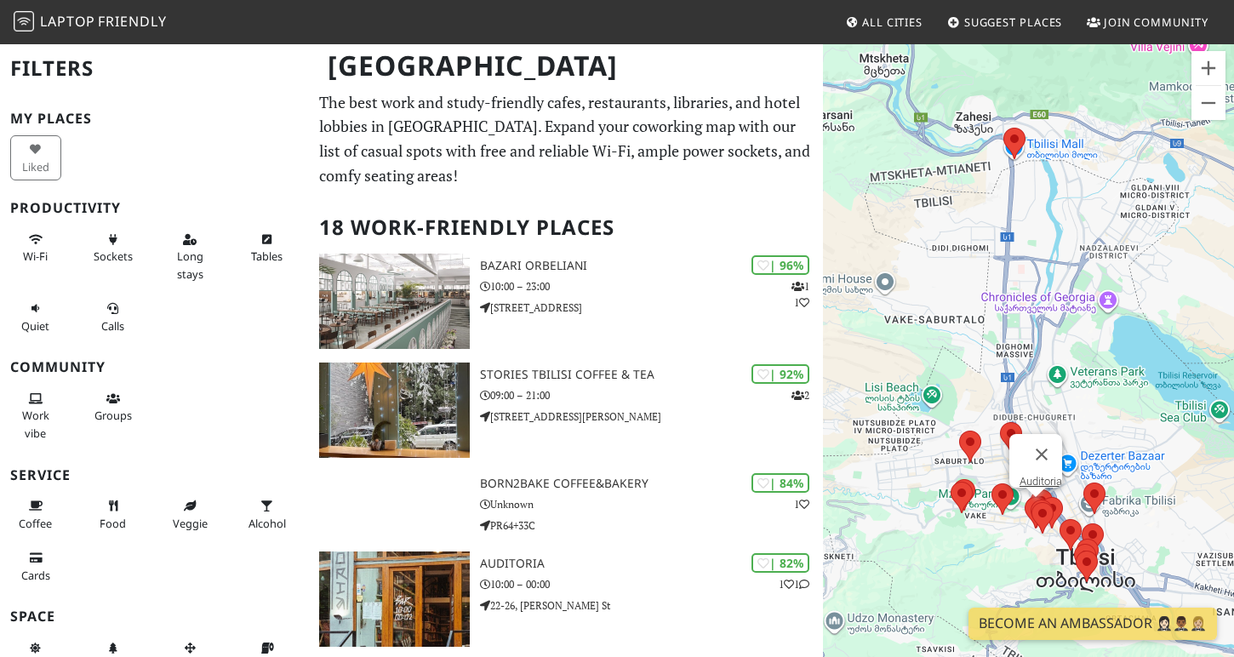  I want to click on button: Cards, so click(36, 566).